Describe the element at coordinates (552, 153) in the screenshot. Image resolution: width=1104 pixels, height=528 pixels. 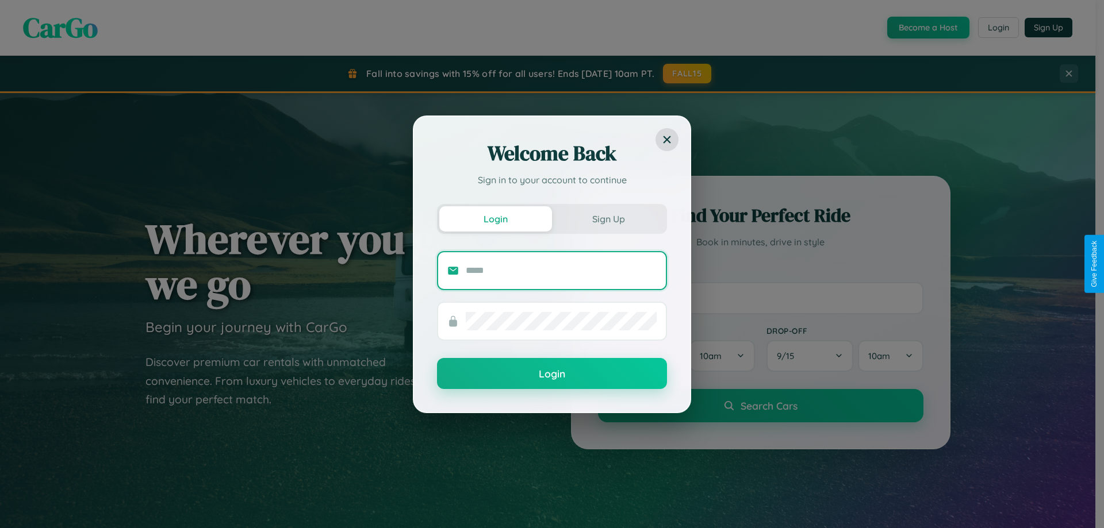
I see `h2: Welcome Back` at that location.